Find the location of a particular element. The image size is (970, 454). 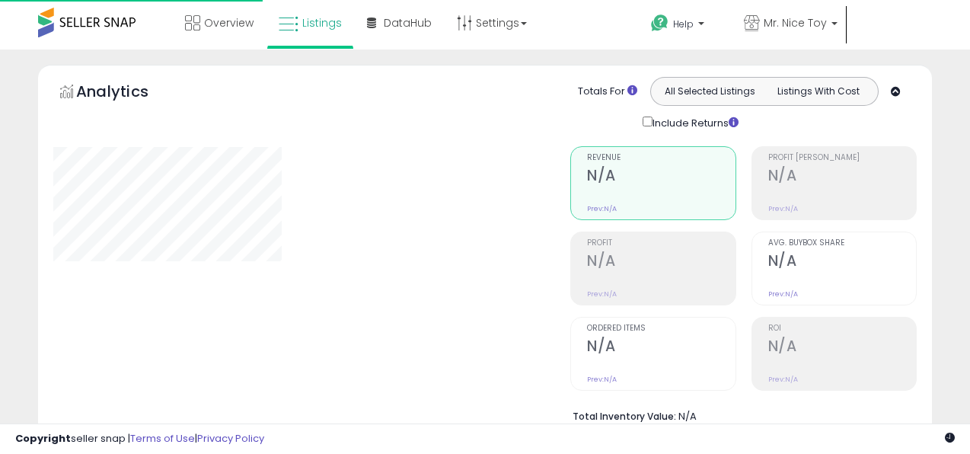

span: Ordered Items is located at coordinates (661, 328).